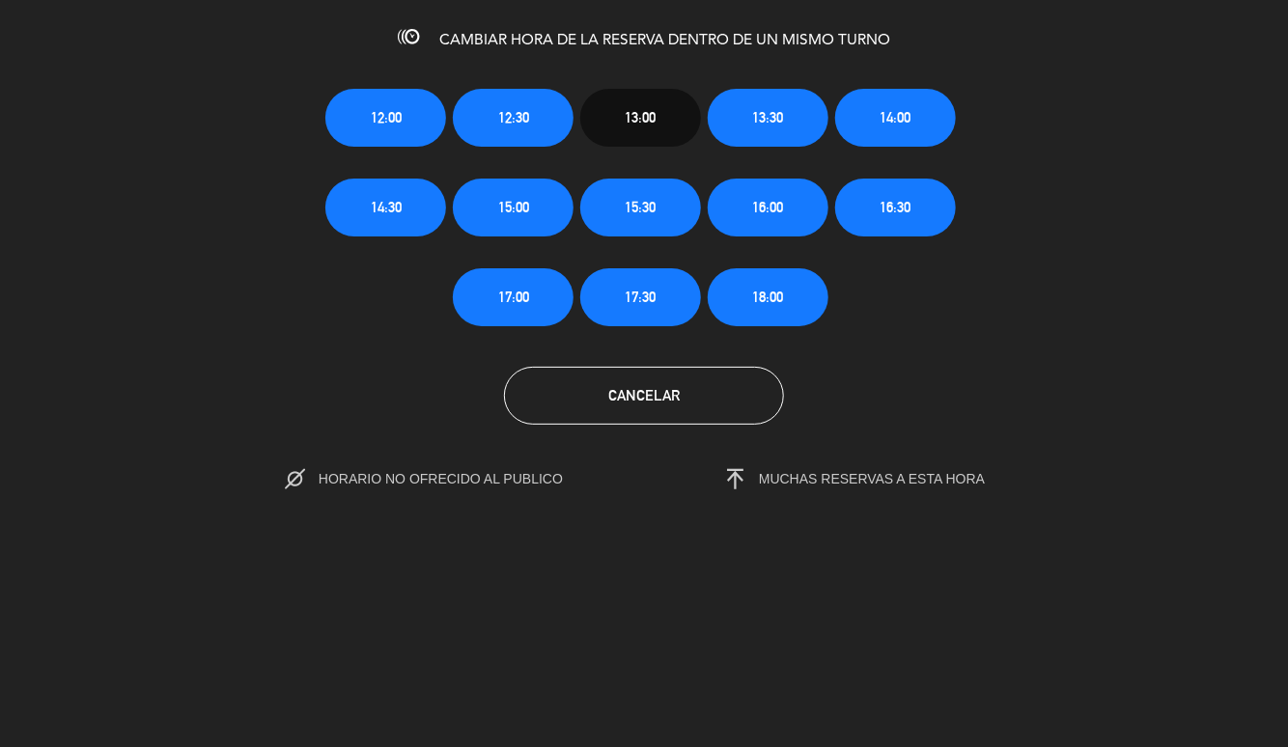 The width and height of the screenshot is (1288, 747). What do you see at coordinates (769, 207) in the screenshot?
I see `span: 16:00` at bounding box center [769, 207].